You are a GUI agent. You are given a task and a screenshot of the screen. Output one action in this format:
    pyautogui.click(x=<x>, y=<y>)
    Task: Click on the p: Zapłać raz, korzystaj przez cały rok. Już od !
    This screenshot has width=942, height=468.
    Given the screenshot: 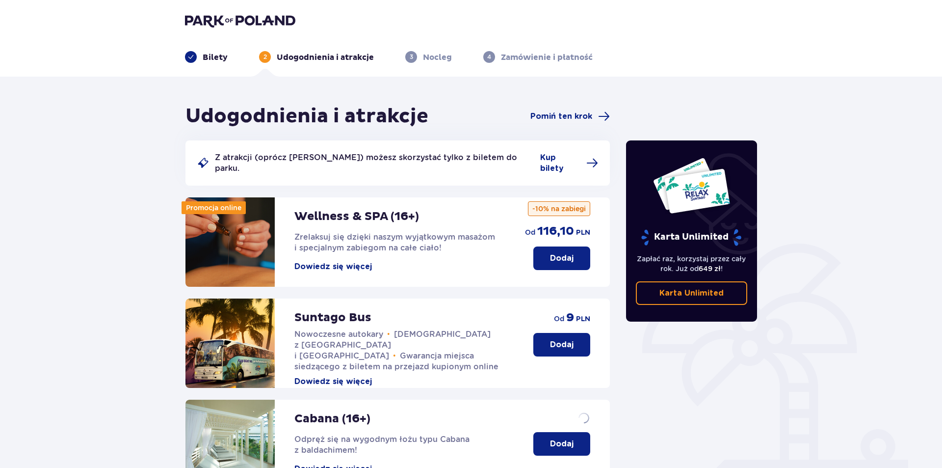 What is the action you would take?
    pyautogui.click(x=692, y=264)
    